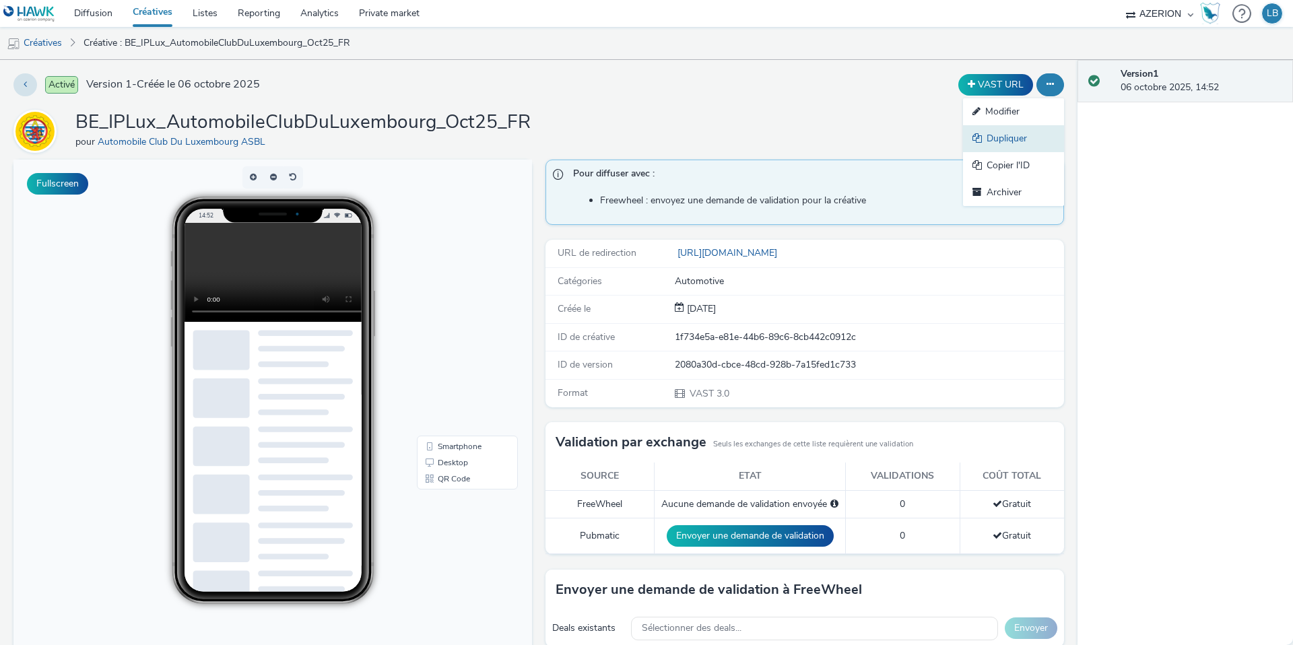 The width and height of the screenshot is (1293, 645). What do you see at coordinates (1014, 139) in the screenshot?
I see `a: Dupliquer` at bounding box center [1014, 139].